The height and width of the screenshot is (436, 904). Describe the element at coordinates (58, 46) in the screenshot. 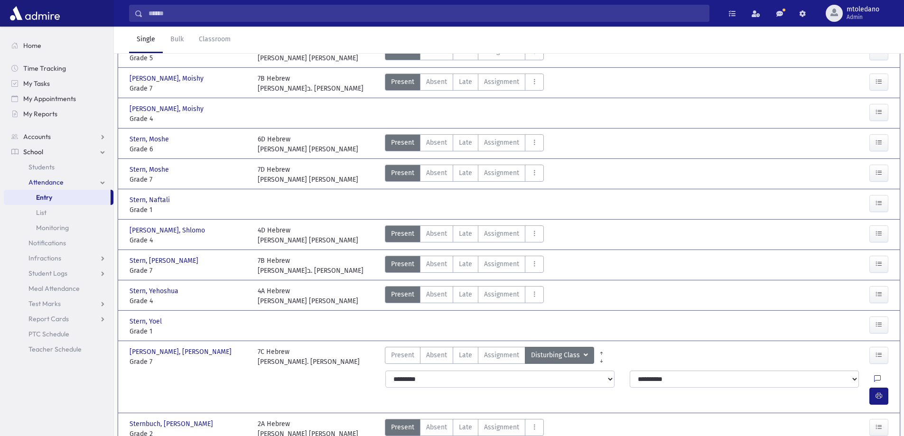

I see `a: Home` at that location.